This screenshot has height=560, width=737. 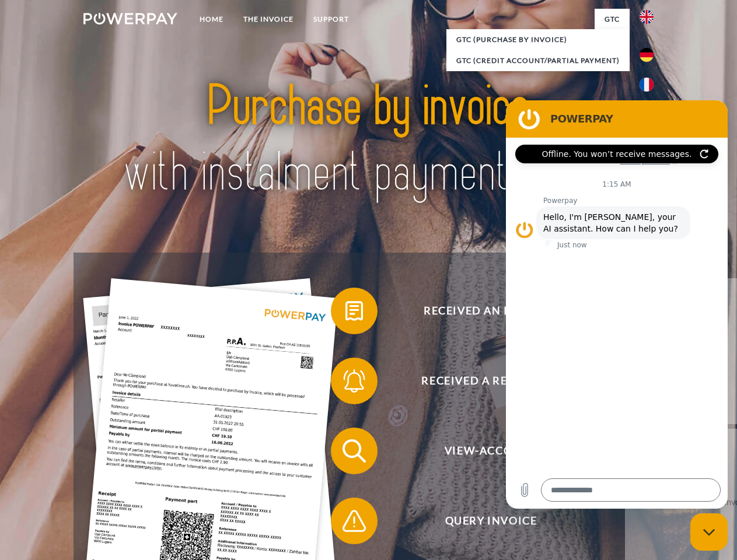 I want to click on a: Received a reminder?, so click(x=483, y=381).